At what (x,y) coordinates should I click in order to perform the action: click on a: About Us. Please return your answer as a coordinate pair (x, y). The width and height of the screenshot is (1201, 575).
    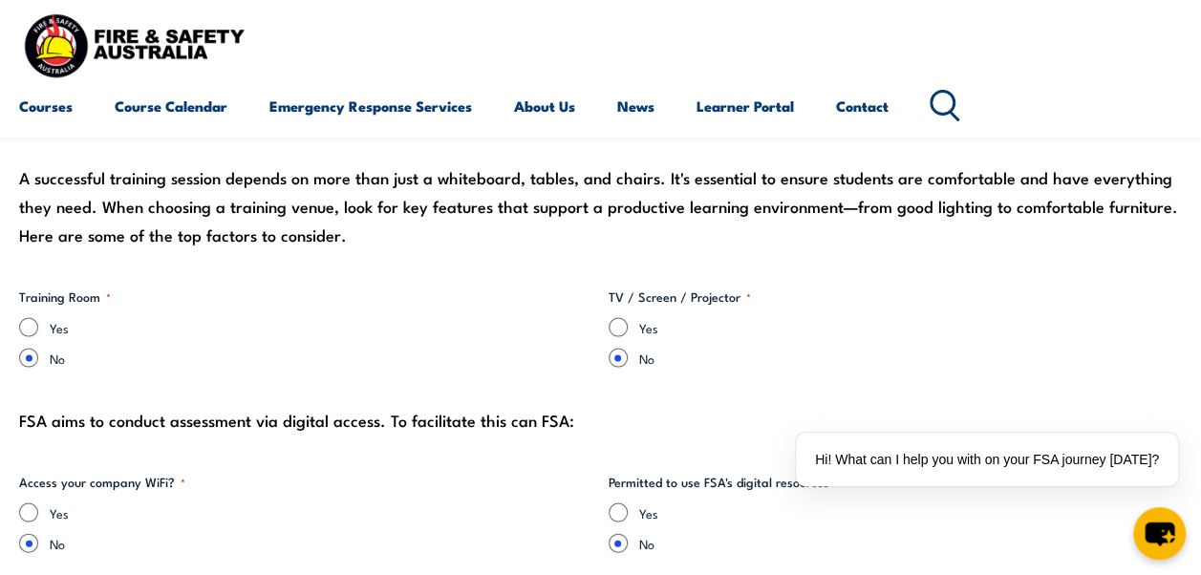
    Looking at the image, I should click on (545, 106).